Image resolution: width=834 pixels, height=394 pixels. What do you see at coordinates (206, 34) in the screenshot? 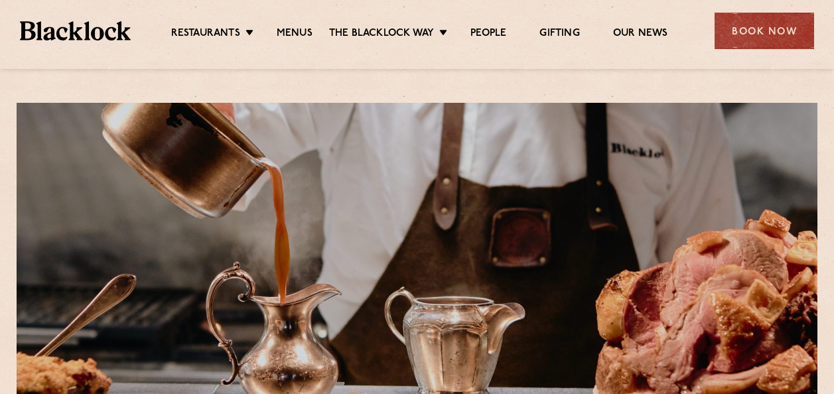
I see `a: Restaurants` at bounding box center [206, 34].